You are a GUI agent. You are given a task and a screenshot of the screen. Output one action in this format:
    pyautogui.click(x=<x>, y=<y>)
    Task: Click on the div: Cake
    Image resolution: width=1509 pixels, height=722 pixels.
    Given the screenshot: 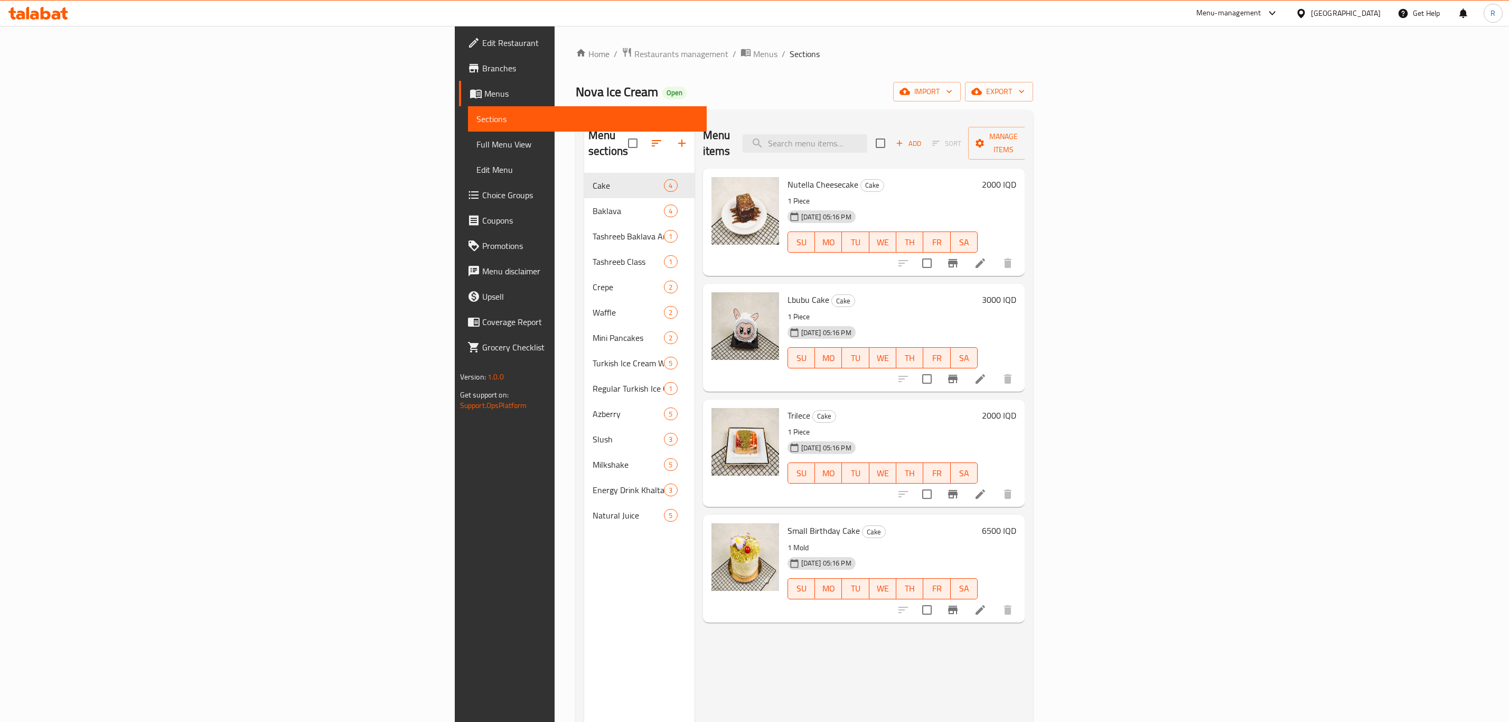 What is the action you would take?
    pyautogui.click(x=628, y=185)
    